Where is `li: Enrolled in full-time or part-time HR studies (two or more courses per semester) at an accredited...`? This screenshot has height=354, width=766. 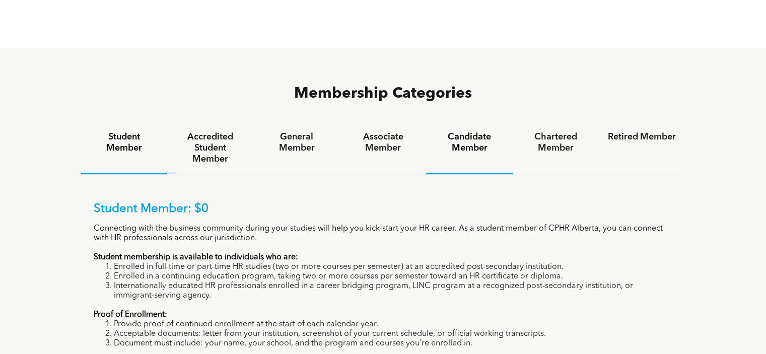
li: Enrolled in full-time or part-time HR studies (two or more courses per semester) at an accredited... is located at coordinates (393, 267).